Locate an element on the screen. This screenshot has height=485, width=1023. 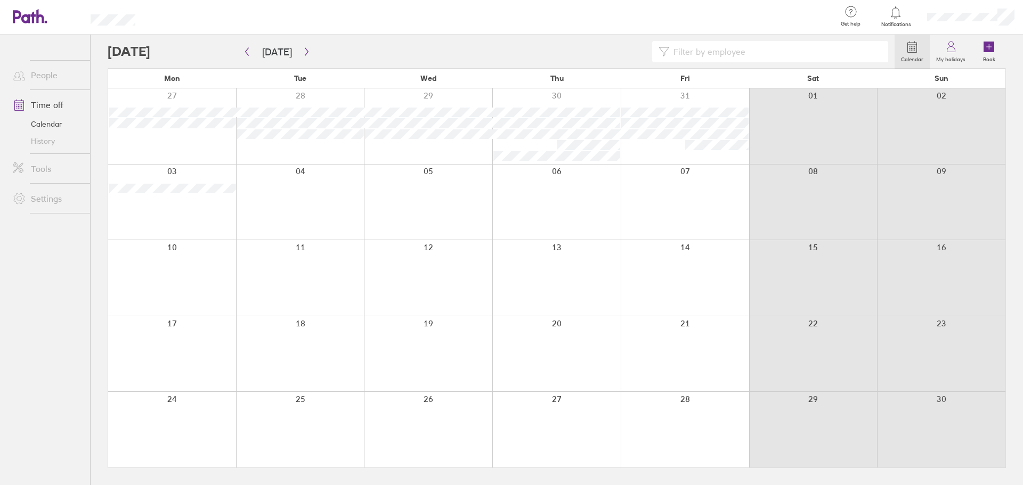
span: Sat is located at coordinates (813, 78).